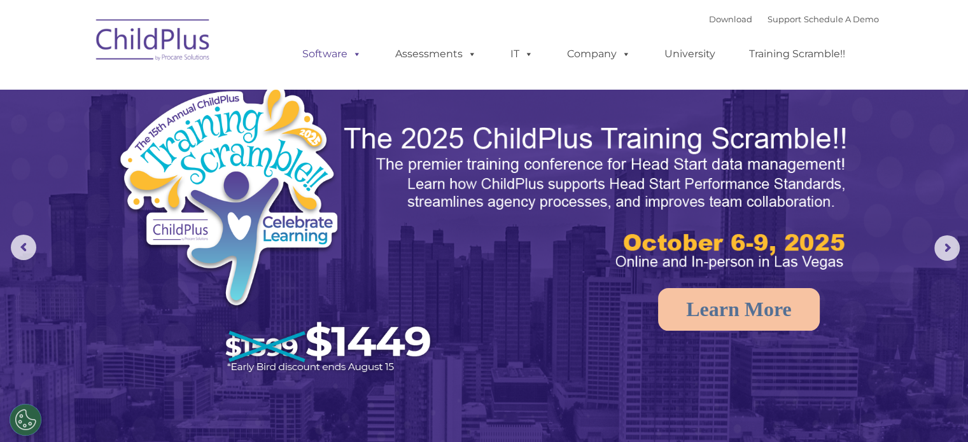 The width and height of the screenshot is (968, 442). What do you see at coordinates (153, 42) in the screenshot?
I see `img: ChildPlus by Procare Solutions` at bounding box center [153, 42].